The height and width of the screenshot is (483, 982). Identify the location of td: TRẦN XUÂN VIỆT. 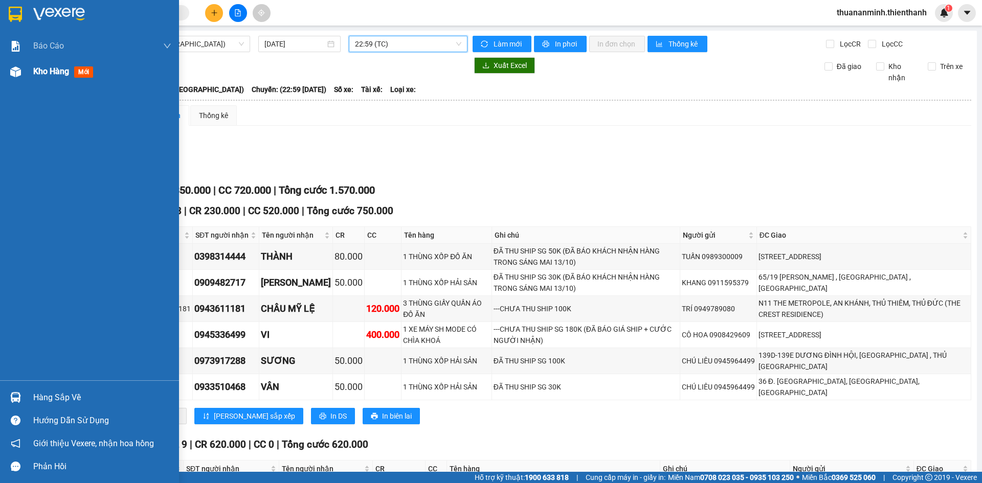
(296, 283).